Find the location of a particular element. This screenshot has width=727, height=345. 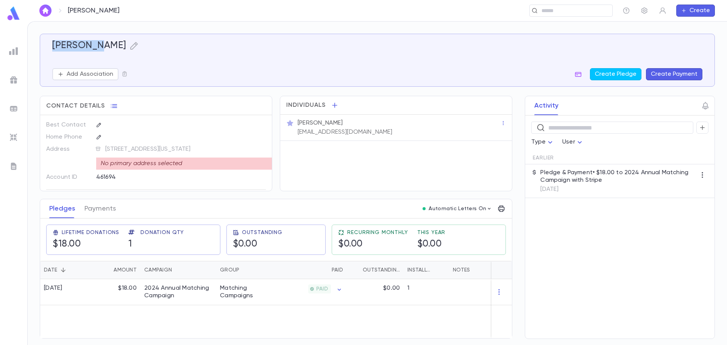

div: No primary address selected is located at coordinates (184, 163).